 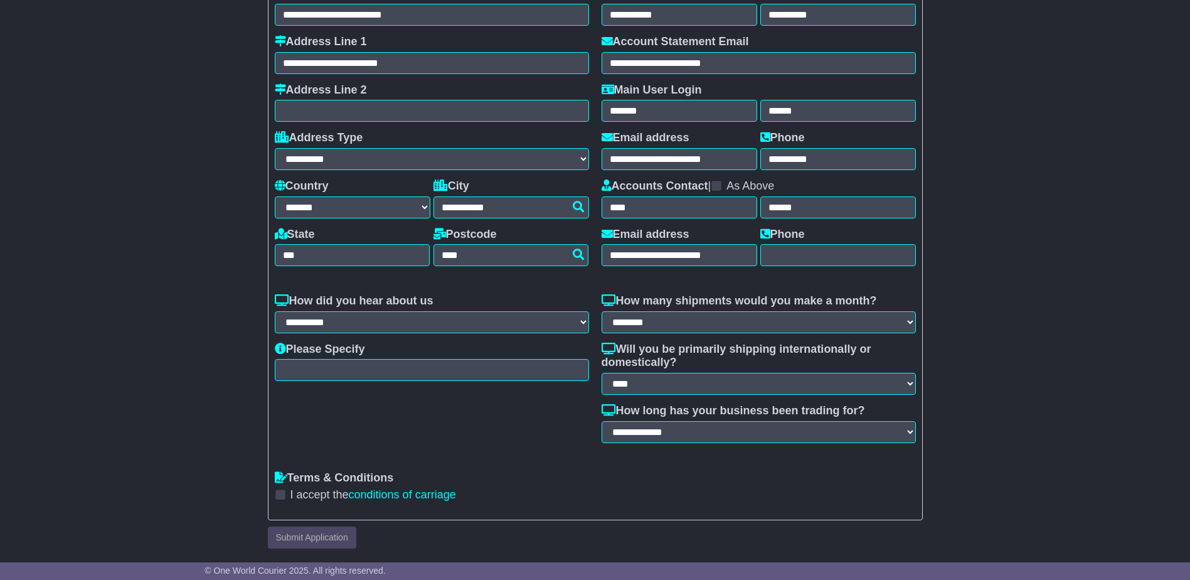 What do you see at coordinates (465, 235) in the screenshot?
I see `label: Postcode` at bounding box center [465, 235].